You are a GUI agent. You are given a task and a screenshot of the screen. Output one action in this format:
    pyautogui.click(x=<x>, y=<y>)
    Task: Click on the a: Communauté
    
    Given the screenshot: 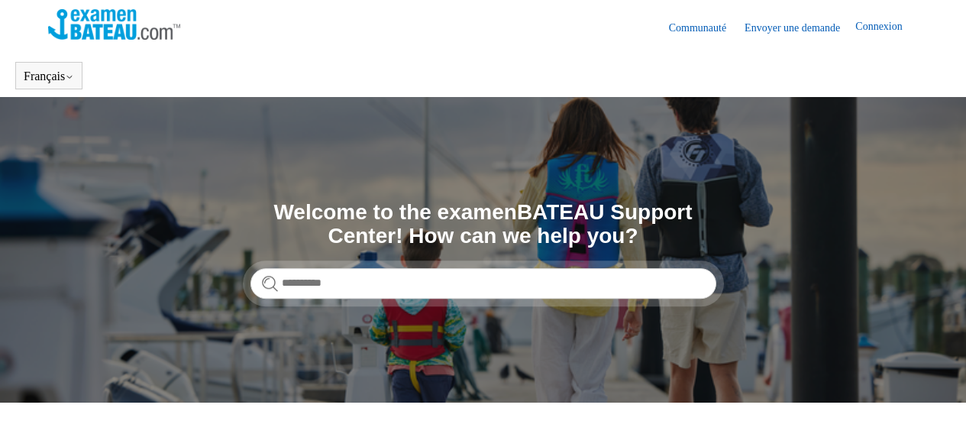 What is the action you would take?
    pyautogui.click(x=705, y=27)
    